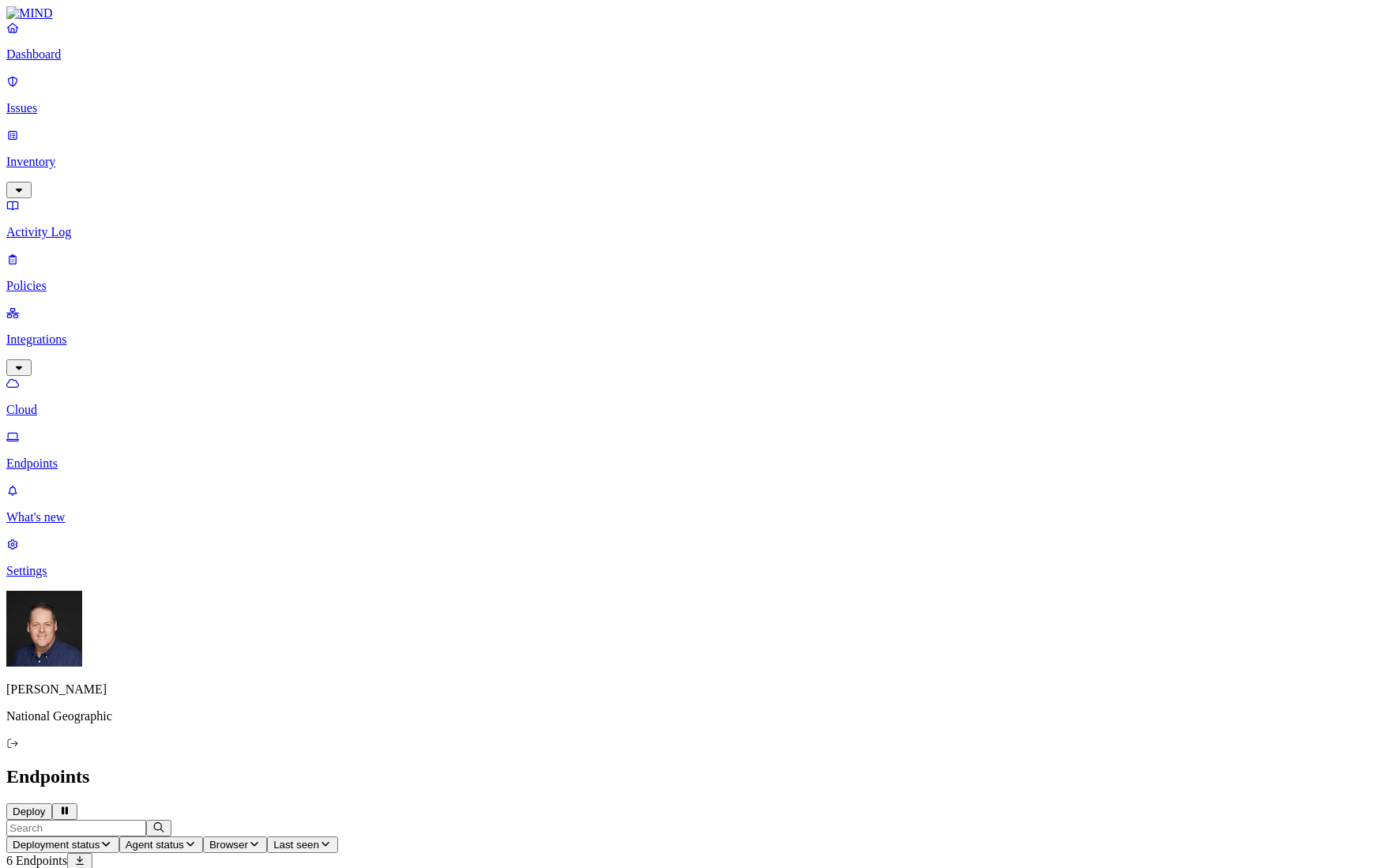 The image size is (1381, 868). I want to click on p: Integrations, so click(690, 339).